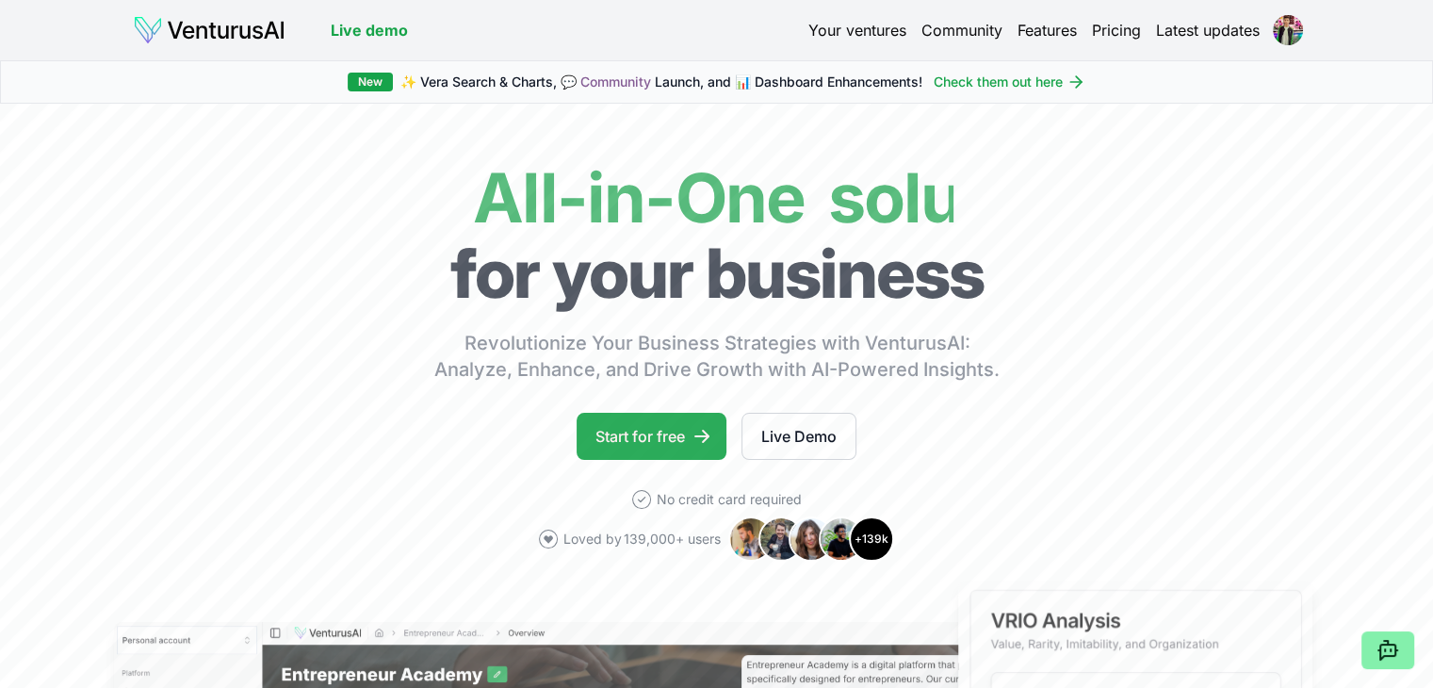 The image size is (1433, 688). What do you see at coordinates (1009, 82) in the screenshot?
I see `a: Check them out here` at bounding box center [1009, 82].